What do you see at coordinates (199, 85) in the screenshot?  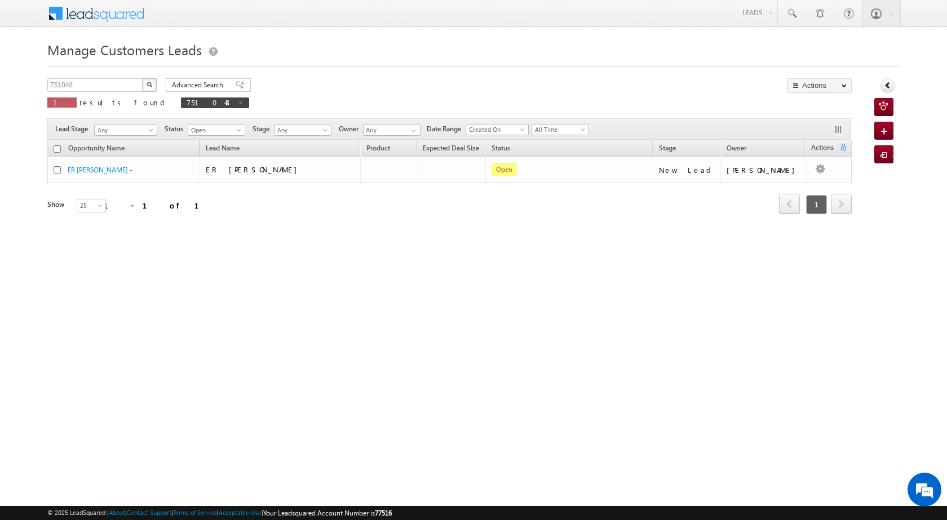 I see `span: Advanced Search` at bounding box center [199, 85].